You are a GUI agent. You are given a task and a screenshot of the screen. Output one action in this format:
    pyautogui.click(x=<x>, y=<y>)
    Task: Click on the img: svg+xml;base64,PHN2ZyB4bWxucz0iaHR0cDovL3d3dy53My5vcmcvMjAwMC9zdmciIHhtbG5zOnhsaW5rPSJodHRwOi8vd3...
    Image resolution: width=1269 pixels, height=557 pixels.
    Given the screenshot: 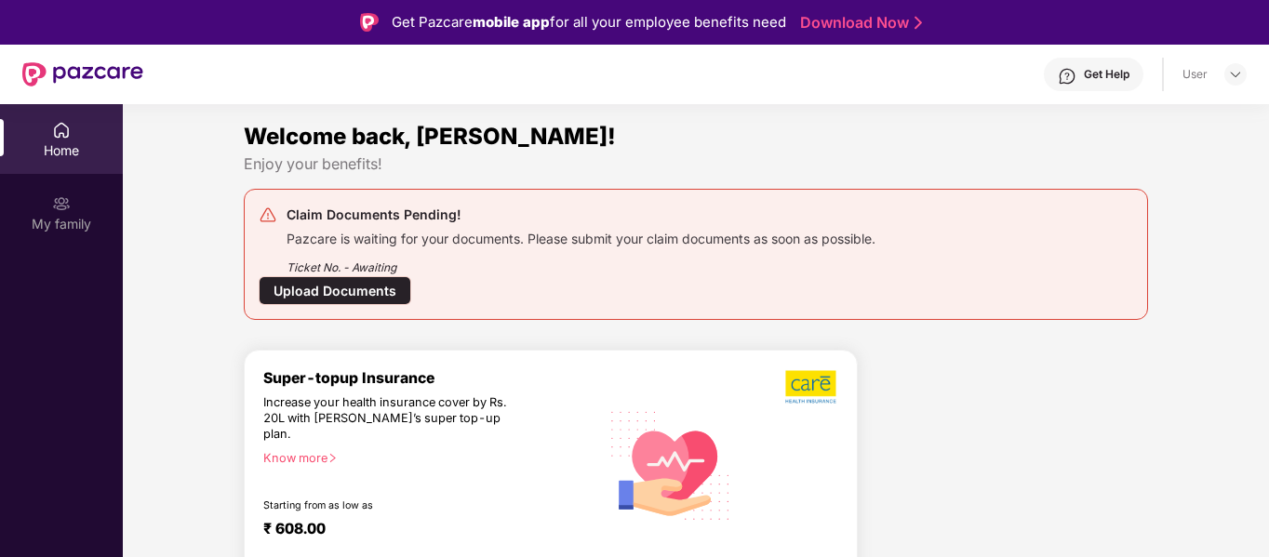 What is the action you would take?
    pyautogui.click(x=671, y=464)
    